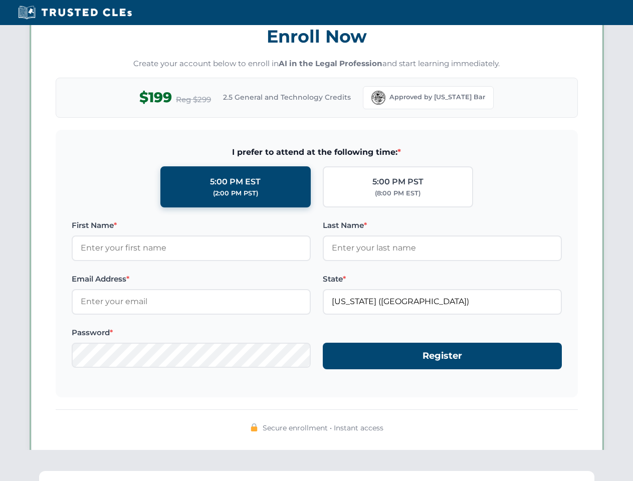  I want to click on div: 5:00 PM EST, so click(235, 182).